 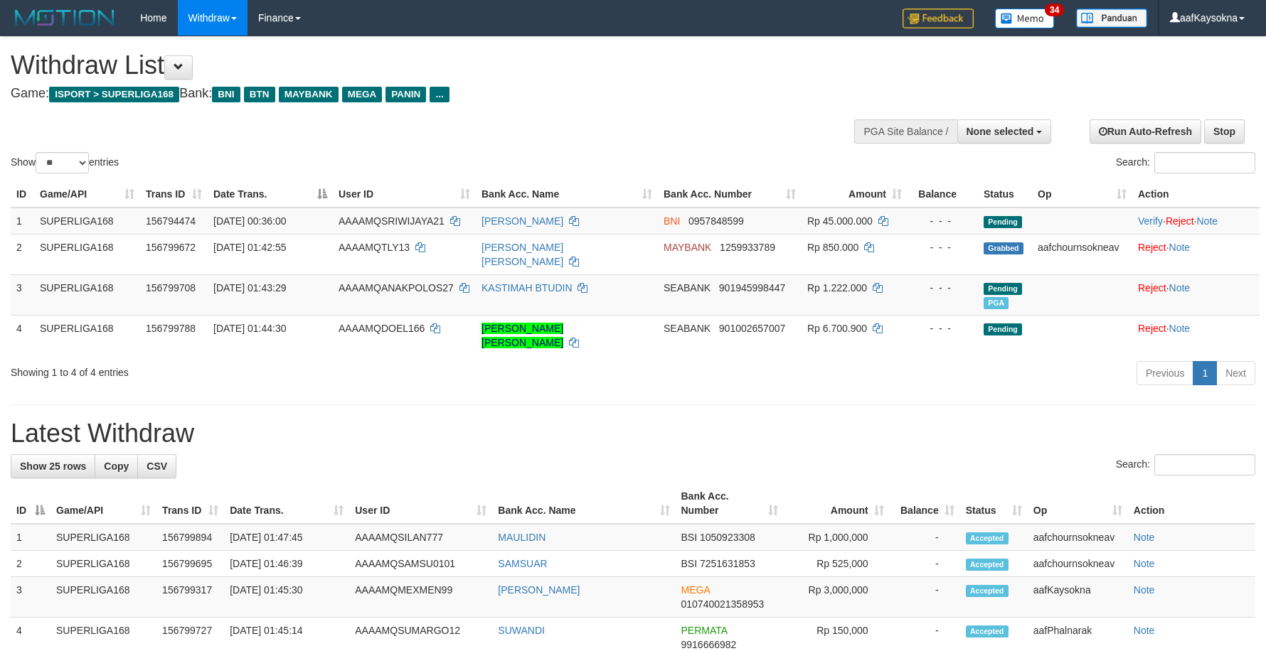 I want to click on td: Rp 1,000,000, so click(x=836, y=538).